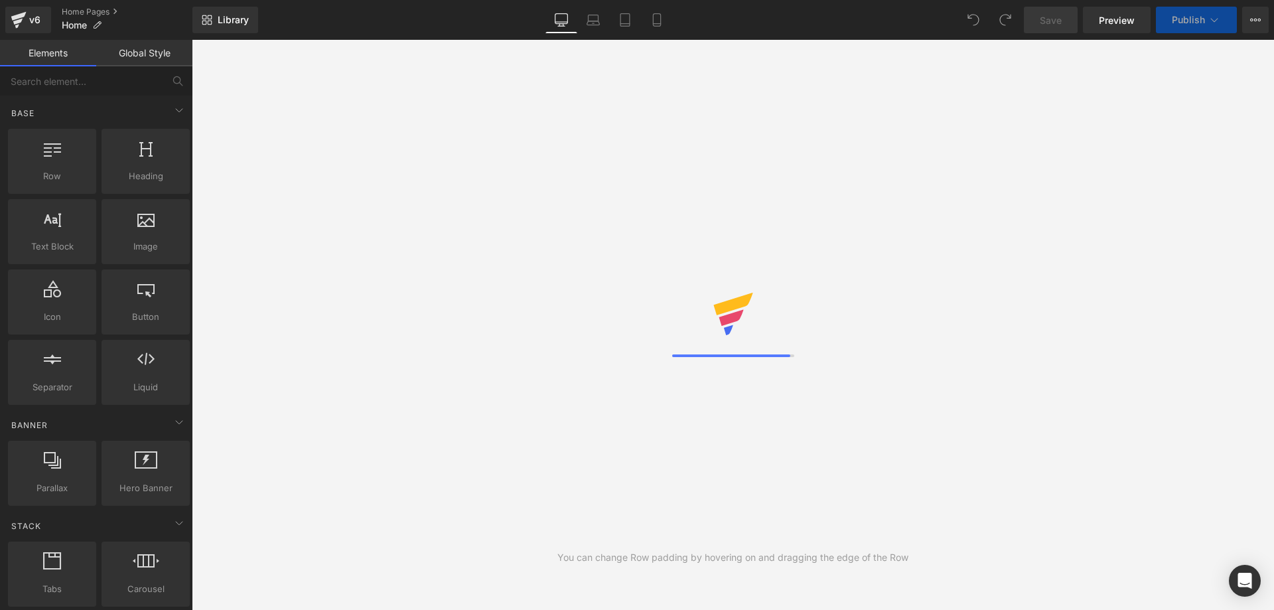  Describe the element at coordinates (1188, 20) in the screenshot. I see `span: Publish` at that location.